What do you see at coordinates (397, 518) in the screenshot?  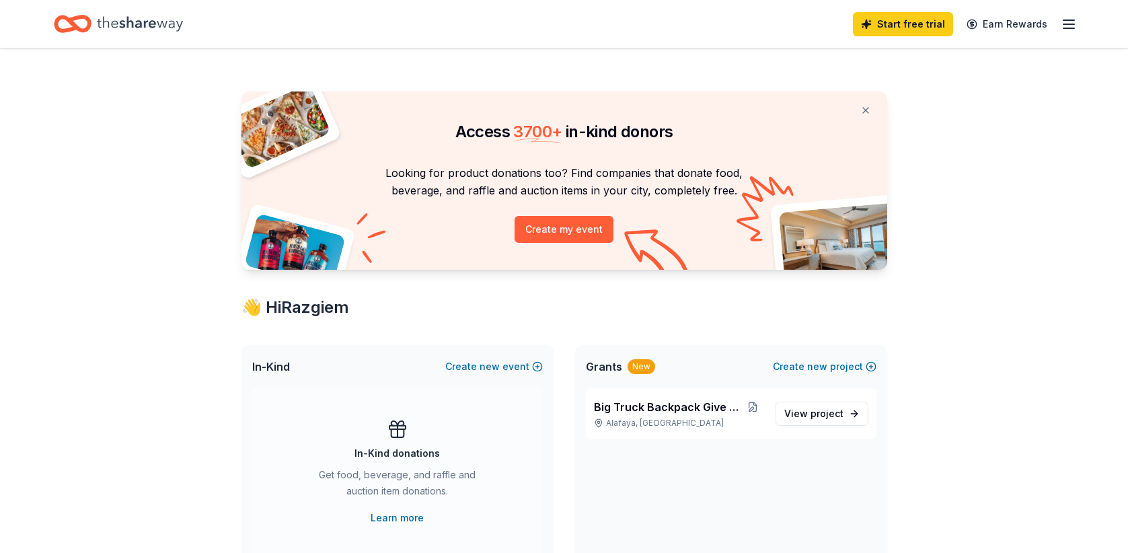 I see `a: Learn more` at bounding box center [397, 518].